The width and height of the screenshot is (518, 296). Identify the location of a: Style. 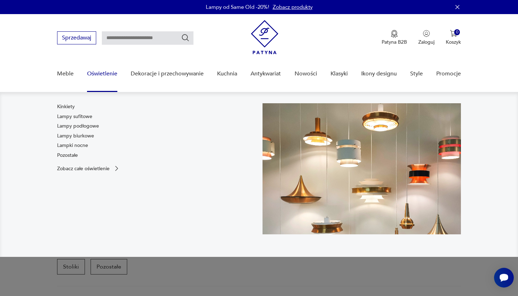
(417, 74).